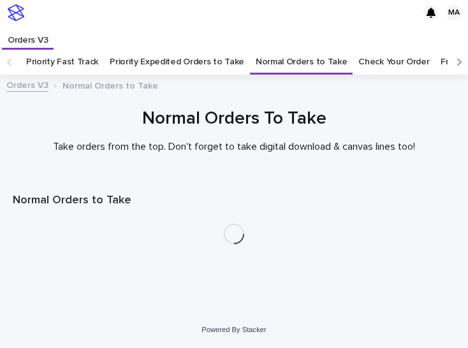 Image resolution: width=468 pixels, height=348 pixels. What do you see at coordinates (16, 13) in the screenshot?
I see `img: stacker-logo-s-only.png` at bounding box center [16, 13].